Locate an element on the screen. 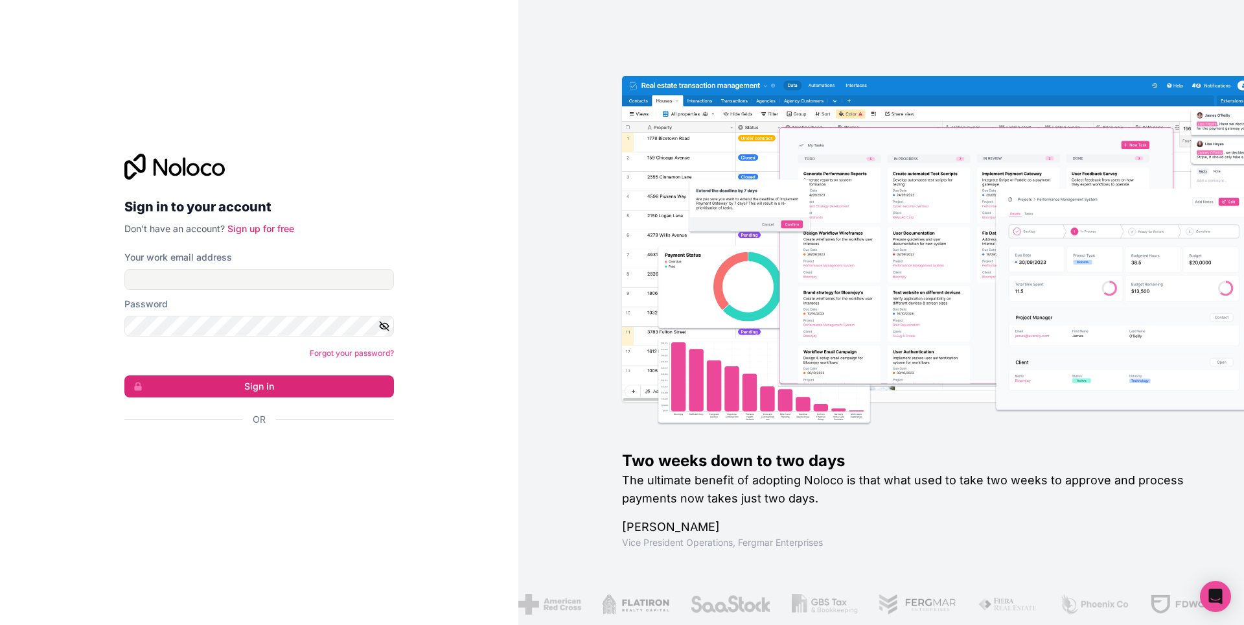  div: Open Intercom Messenger is located at coordinates (1216, 596).